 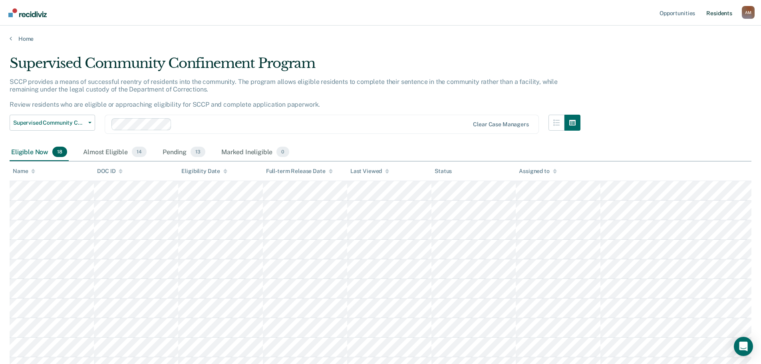 What do you see at coordinates (743, 346) in the screenshot?
I see `div: Open Intercom Messenger` at bounding box center [743, 346].